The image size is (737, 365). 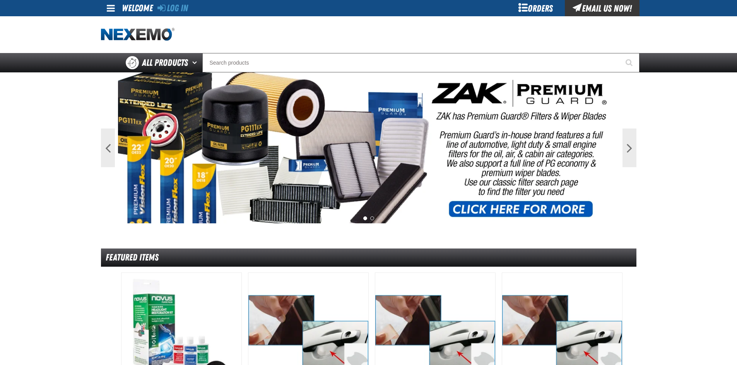 I want to click on button: 2 of 2, so click(x=372, y=218).